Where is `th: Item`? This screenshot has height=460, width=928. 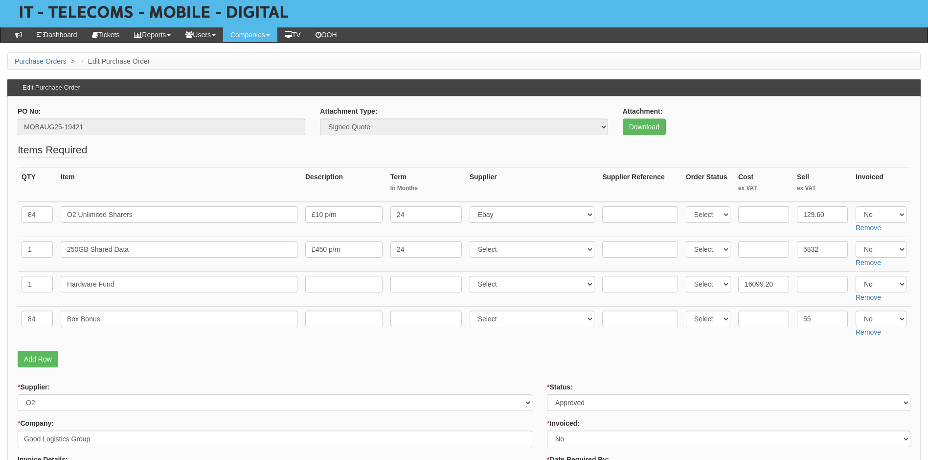
th: Item is located at coordinates (179, 185).